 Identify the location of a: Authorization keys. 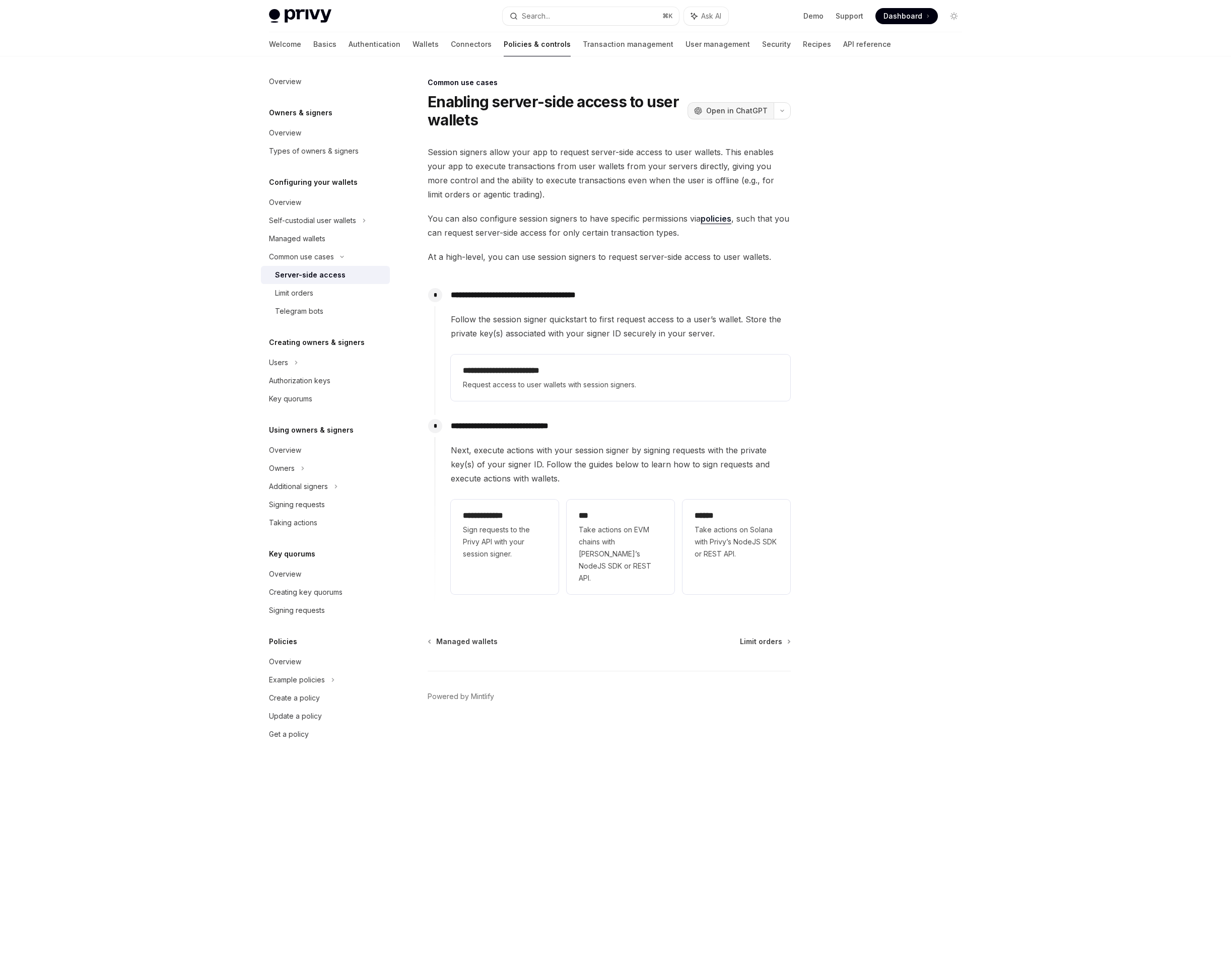
(325, 381).